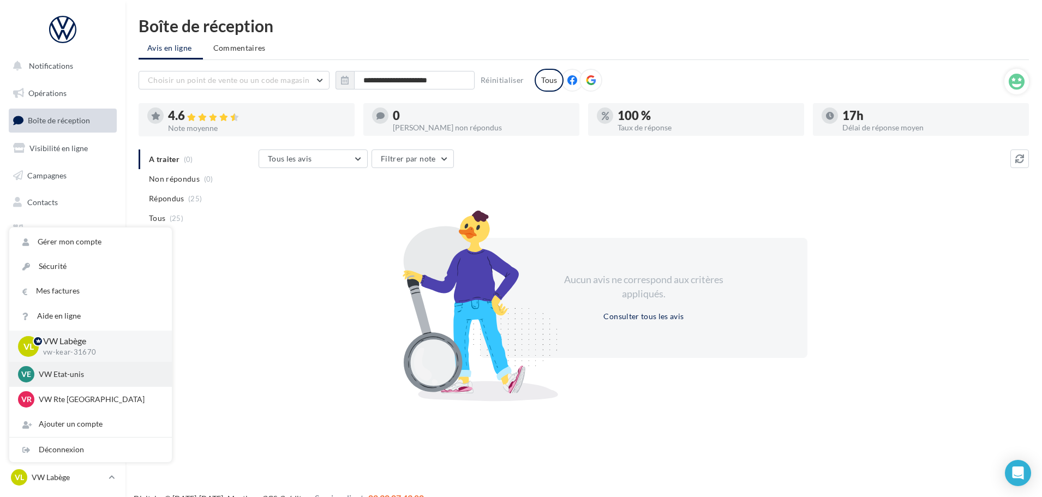 The height and width of the screenshot is (497, 1042). Describe the element at coordinates (157, 218) in the screenshot. I see `span: Tous` at that location.